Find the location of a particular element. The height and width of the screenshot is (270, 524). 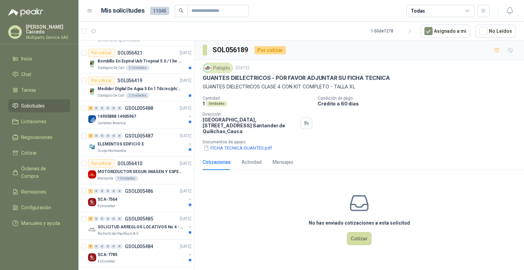

div: 1 - 50 de 7278 is located at coordinates (393, 31).